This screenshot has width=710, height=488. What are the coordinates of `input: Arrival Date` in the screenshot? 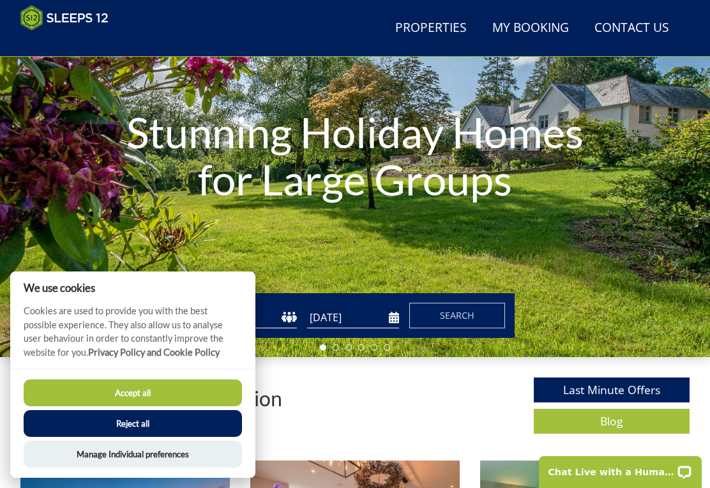 It's located at (353, 317).